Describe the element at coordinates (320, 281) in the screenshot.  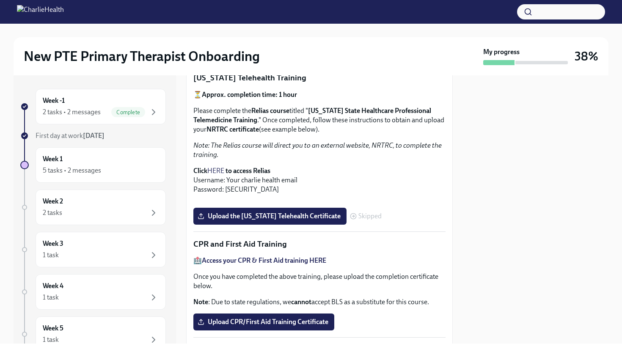
I see `p: Once you have completed the above training, please upload the completion certificate below.` at that location.